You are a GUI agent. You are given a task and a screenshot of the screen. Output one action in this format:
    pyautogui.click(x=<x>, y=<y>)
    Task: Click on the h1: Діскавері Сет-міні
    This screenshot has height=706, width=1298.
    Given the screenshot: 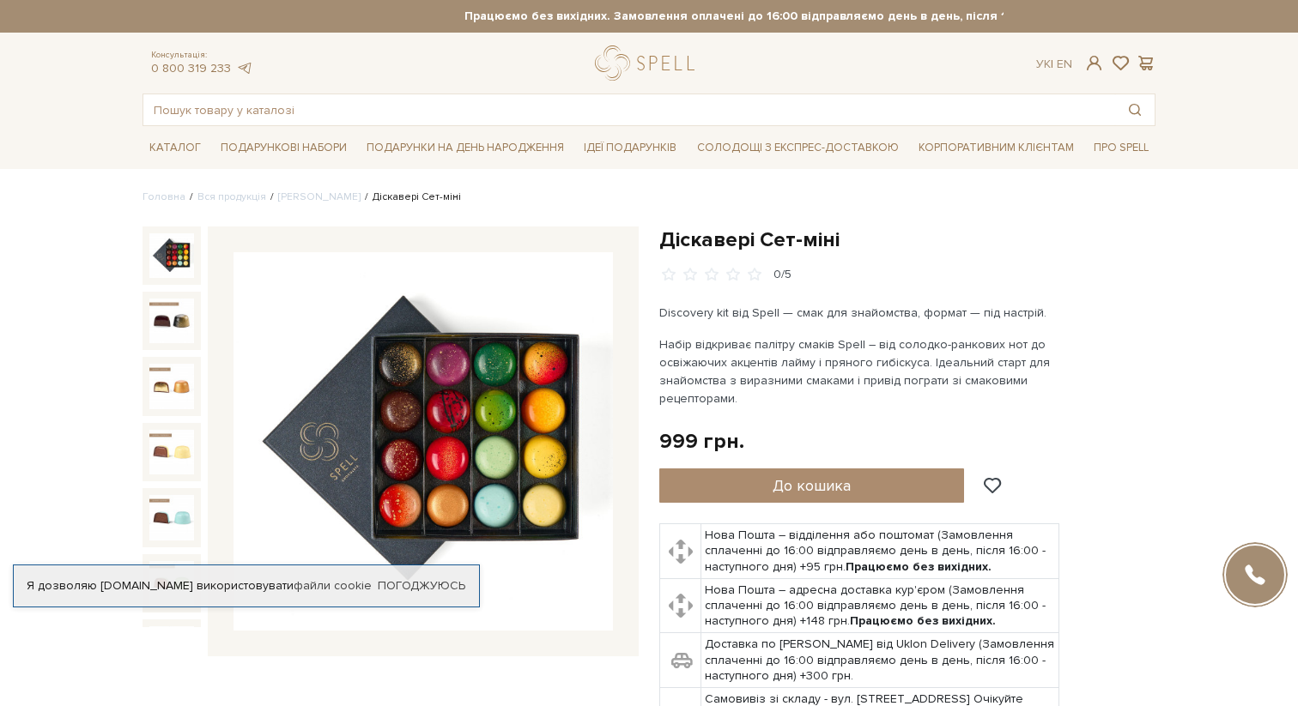 What is the action you would take?
    pyautogui.click(x=907, y=239)
    